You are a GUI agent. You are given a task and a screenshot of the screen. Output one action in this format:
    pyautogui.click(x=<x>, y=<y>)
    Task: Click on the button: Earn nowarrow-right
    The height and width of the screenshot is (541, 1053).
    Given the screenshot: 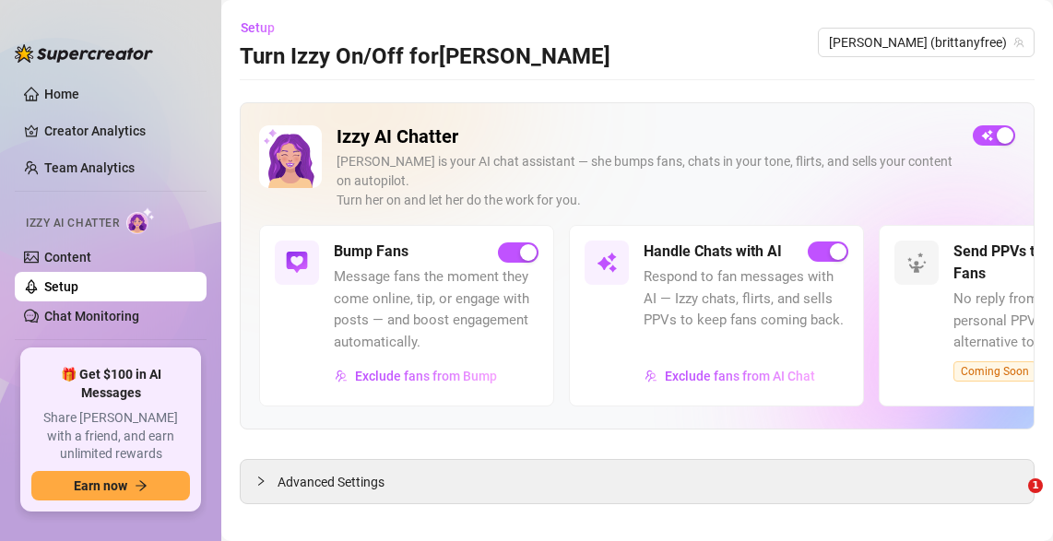 What is the action you would take?
    pyautogui.click(x=111, y=486)
    